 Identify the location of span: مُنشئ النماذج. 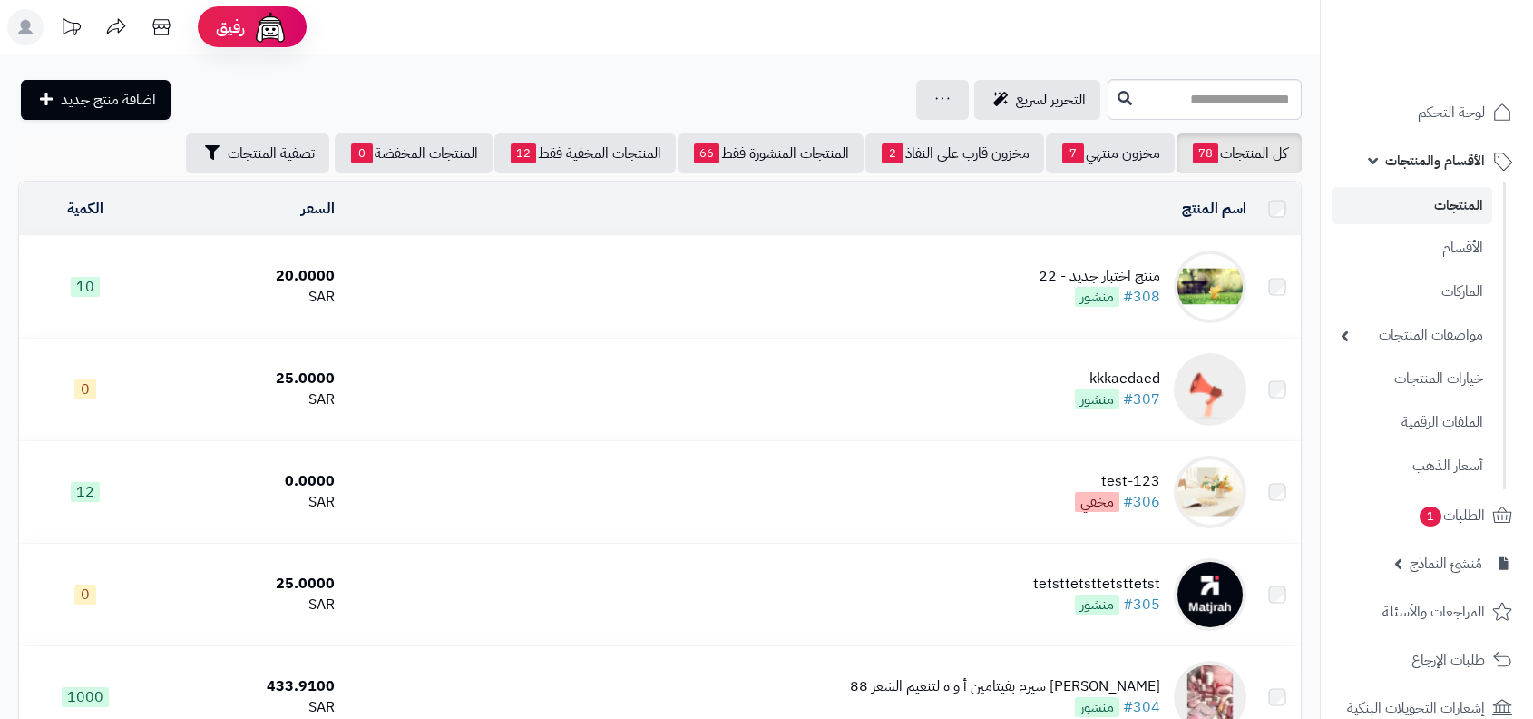
(1446, 563).